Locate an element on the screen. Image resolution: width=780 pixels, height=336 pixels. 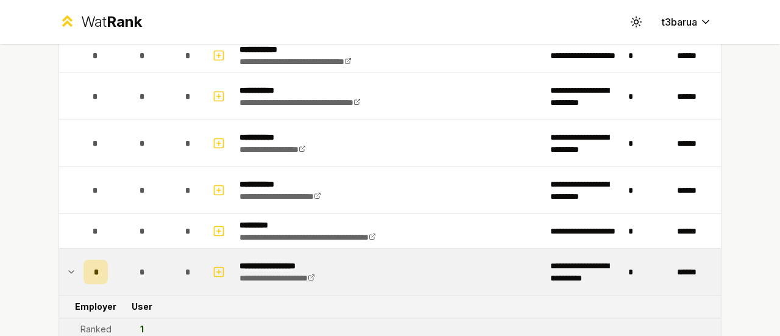
span: Rank is located at coordinates (124, 21).